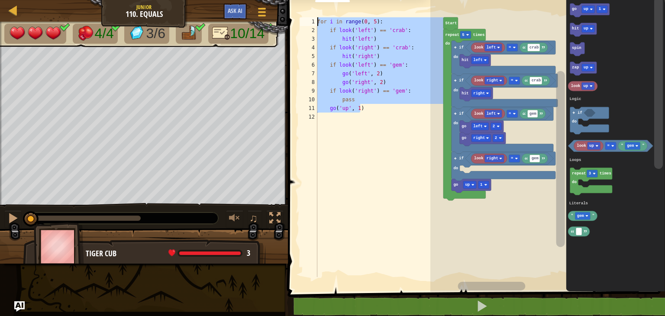  I want to click on text: 5, so click(463, 35).